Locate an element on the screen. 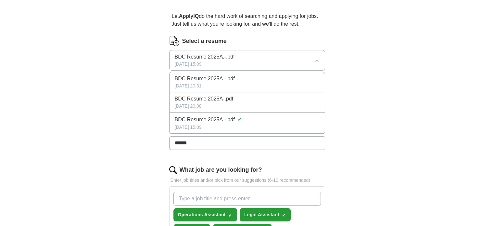 The image size is (494, 226). span: BDC Resume 2025A-.pdf is located at coordinates (204, 99).